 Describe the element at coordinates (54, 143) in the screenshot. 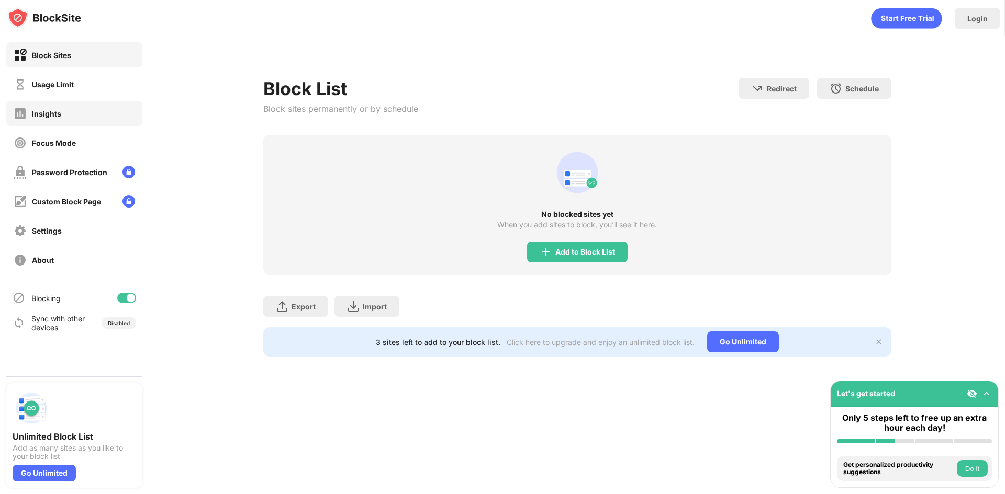

I see `div: Focus Mode` at that location.